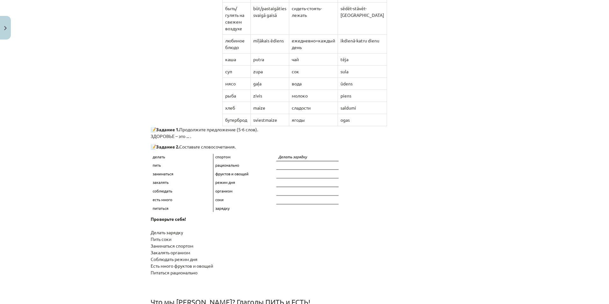  What do you see at coordinates (304, 133) in the screenshot?
I see `p: 📝 Продолжите предложение (5-6 слов). ЗДОРОВЬЕ – это ... .` at bounding box center [304, 133].